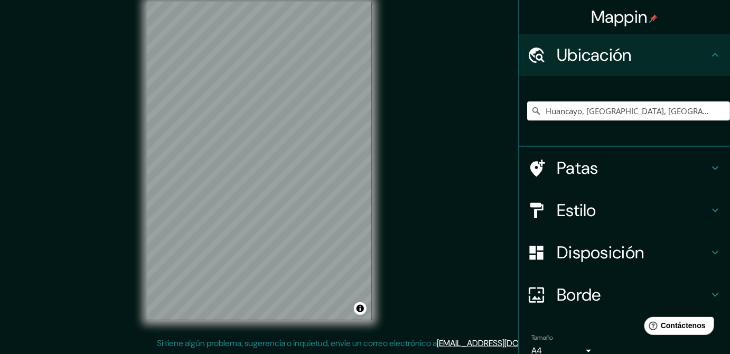 The width and height of the screenshot is (730, 354). What do you see at coordinates (542, 338) in the screenshot?
I see `font: Tamaño` at bounding box center [542, 338].